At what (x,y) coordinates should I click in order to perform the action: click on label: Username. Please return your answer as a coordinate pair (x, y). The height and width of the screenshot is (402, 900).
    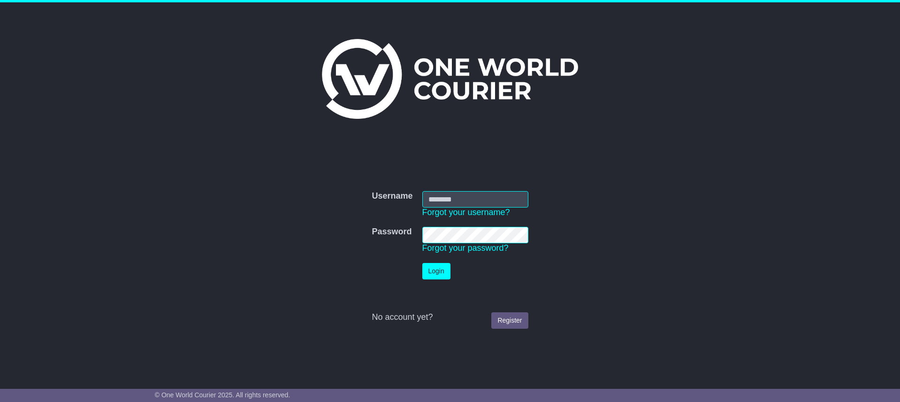
    Looking at the image, I should click on (392, 196).